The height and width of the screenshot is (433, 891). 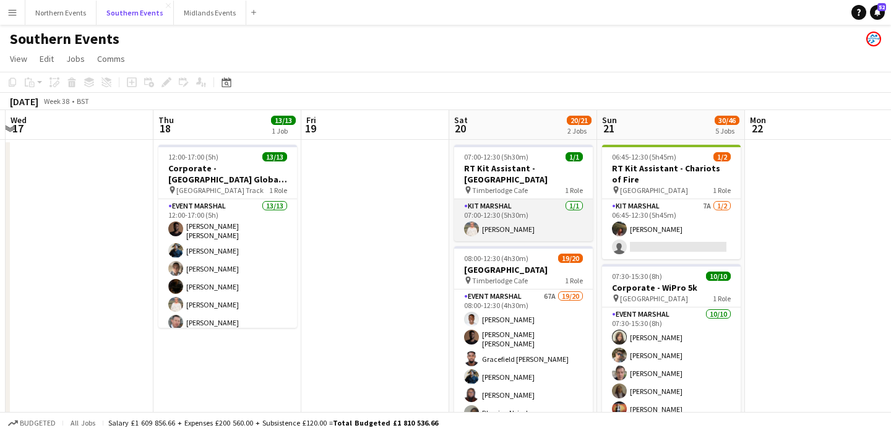 What do you see at coordinates (75, 59) in the screenshot?
I see `span: Jobs` at bounding box center [75, 59].